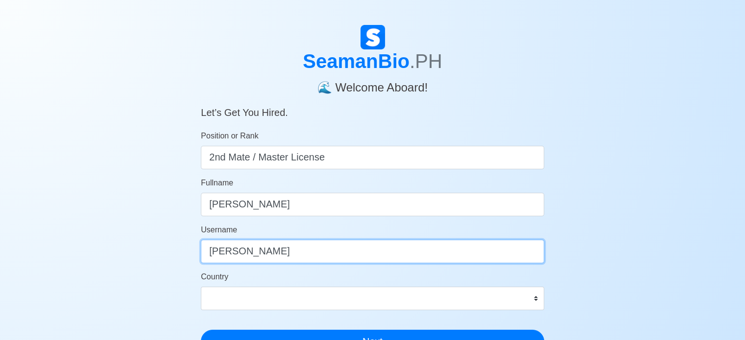  What do you see at coordinates (372, 252) in the screenshot?
I see `input: Ex. donaldcris` at bounding box center [372, 252].